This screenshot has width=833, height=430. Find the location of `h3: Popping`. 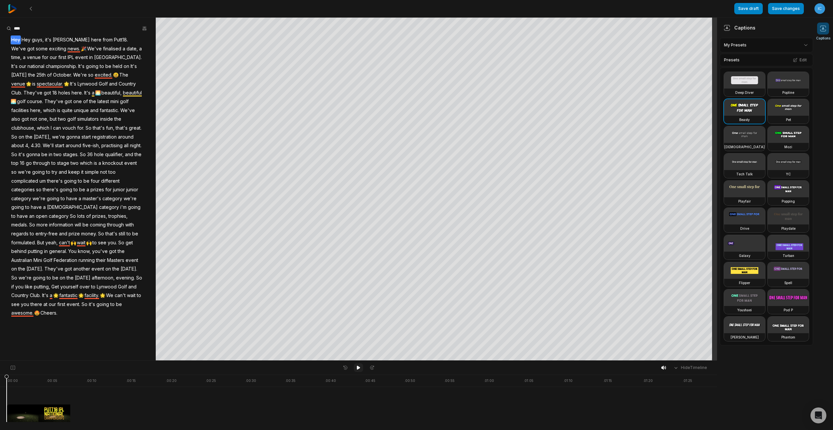

h3: Popping is located at coordinates (788, 201).